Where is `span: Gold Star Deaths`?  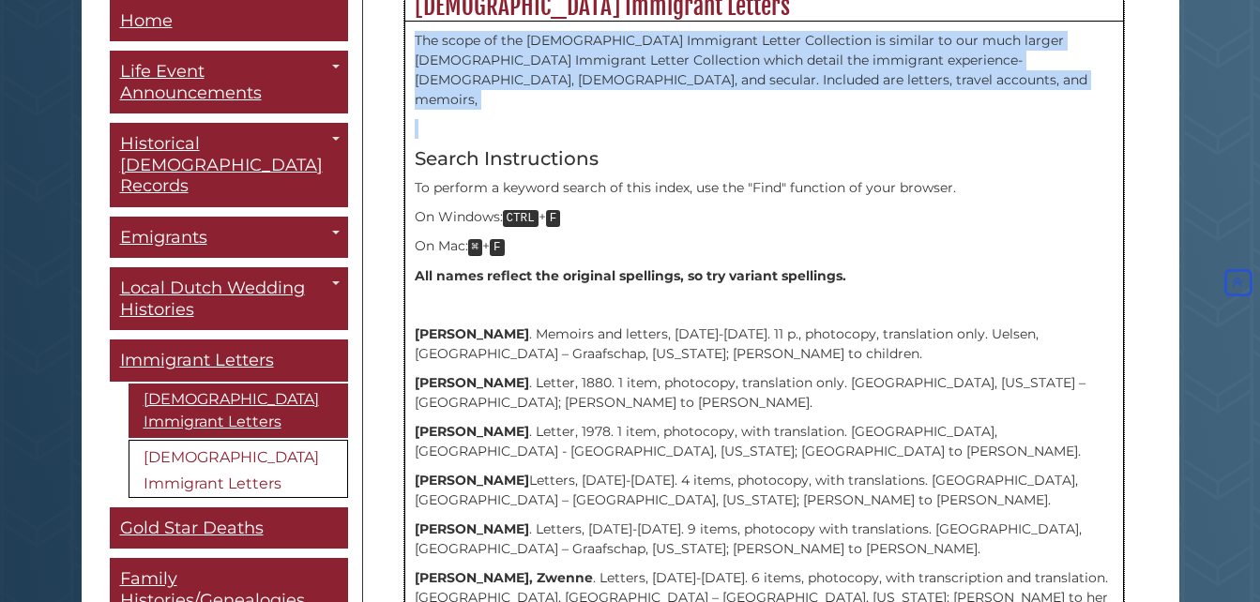 span: Gold Star Deaths is located at coordinates (191, 528).